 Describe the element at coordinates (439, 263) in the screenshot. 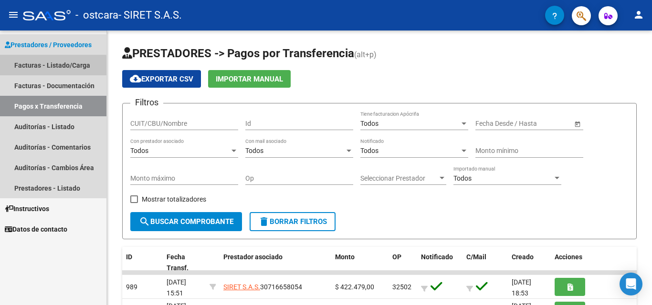

I see `datatable-header-cell: Notificado` at that location.